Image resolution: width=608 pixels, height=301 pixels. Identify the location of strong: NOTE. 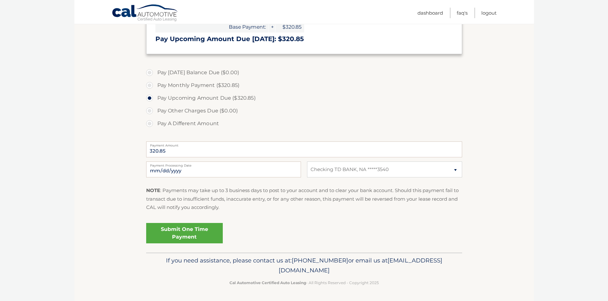
(153, 190).